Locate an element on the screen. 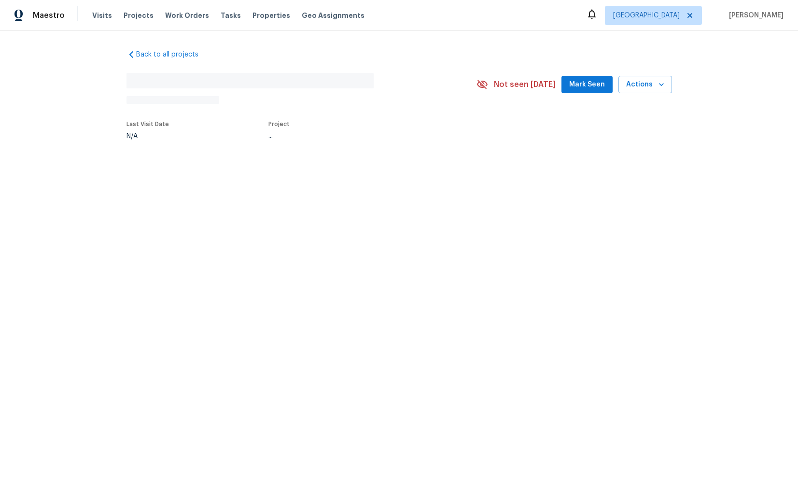 Image resolution: width=798 pixels, height=496 pixels. span: Actions is located at coordinates (645, 84).